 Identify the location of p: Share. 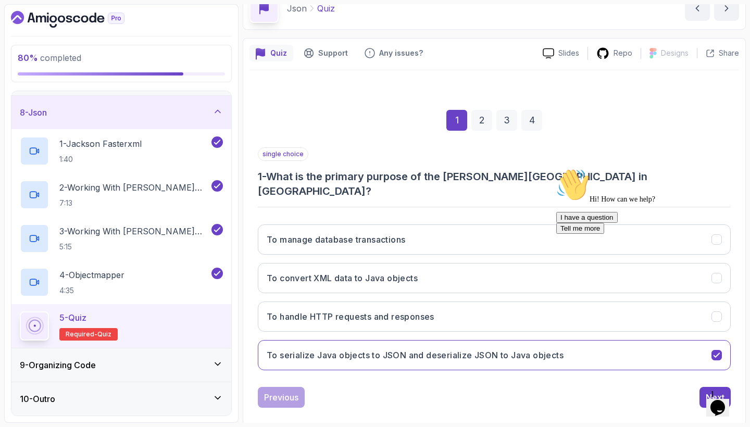
(728, 53).